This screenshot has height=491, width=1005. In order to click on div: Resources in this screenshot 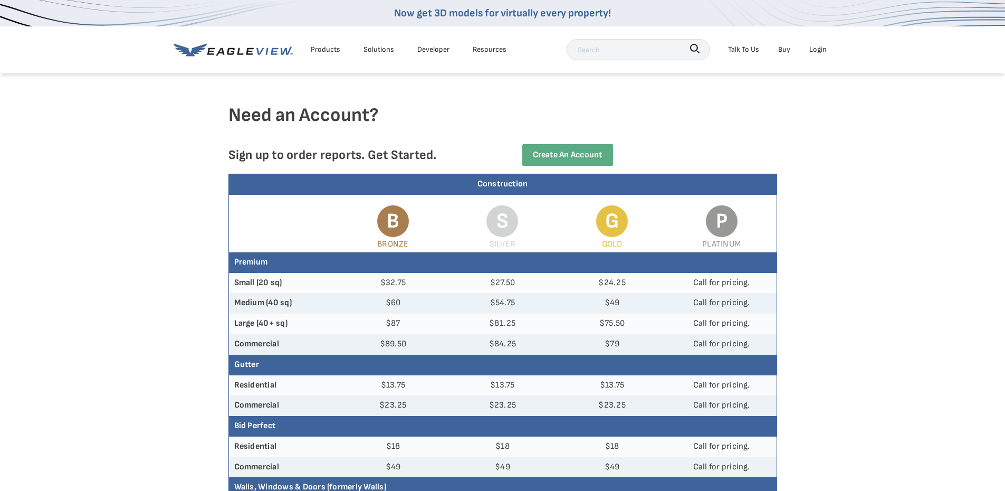, I will do `click(490, 49)`.